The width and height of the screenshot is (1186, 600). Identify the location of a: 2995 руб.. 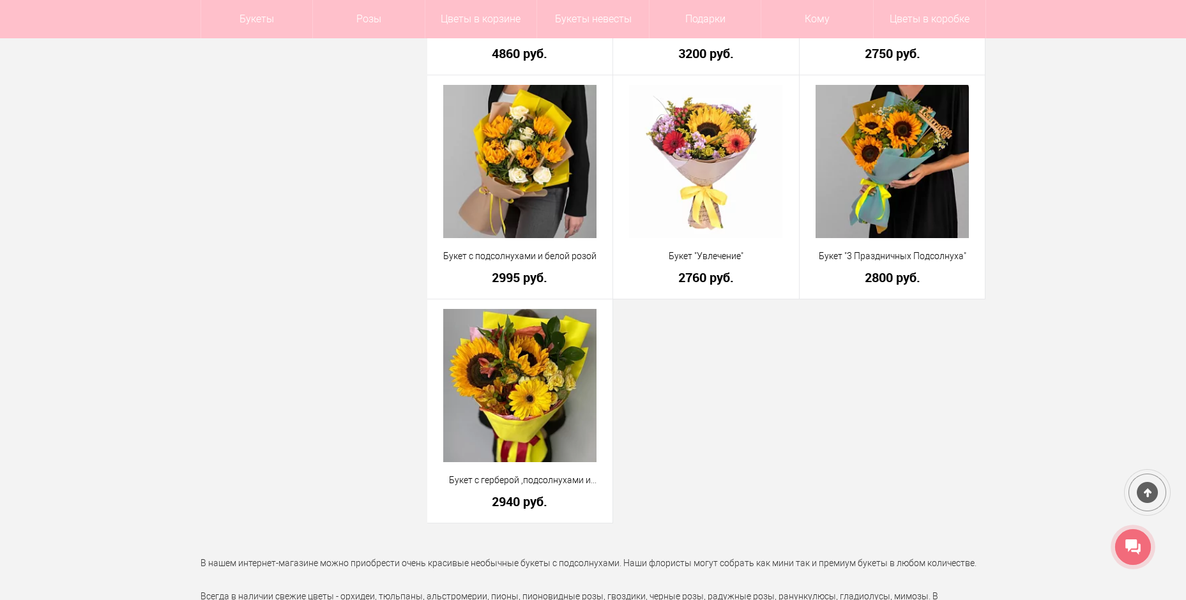
(520, 277).